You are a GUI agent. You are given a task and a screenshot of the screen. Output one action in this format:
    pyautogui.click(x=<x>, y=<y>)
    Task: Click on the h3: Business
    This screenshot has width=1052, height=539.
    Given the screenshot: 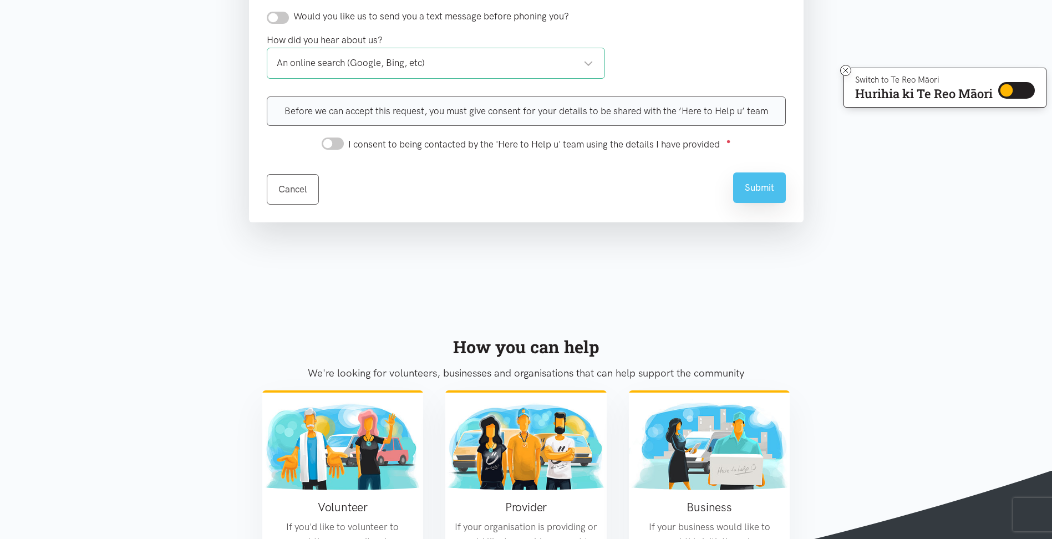 What is the action you would take?
    pyautogui.click(x=709, y=507)
    